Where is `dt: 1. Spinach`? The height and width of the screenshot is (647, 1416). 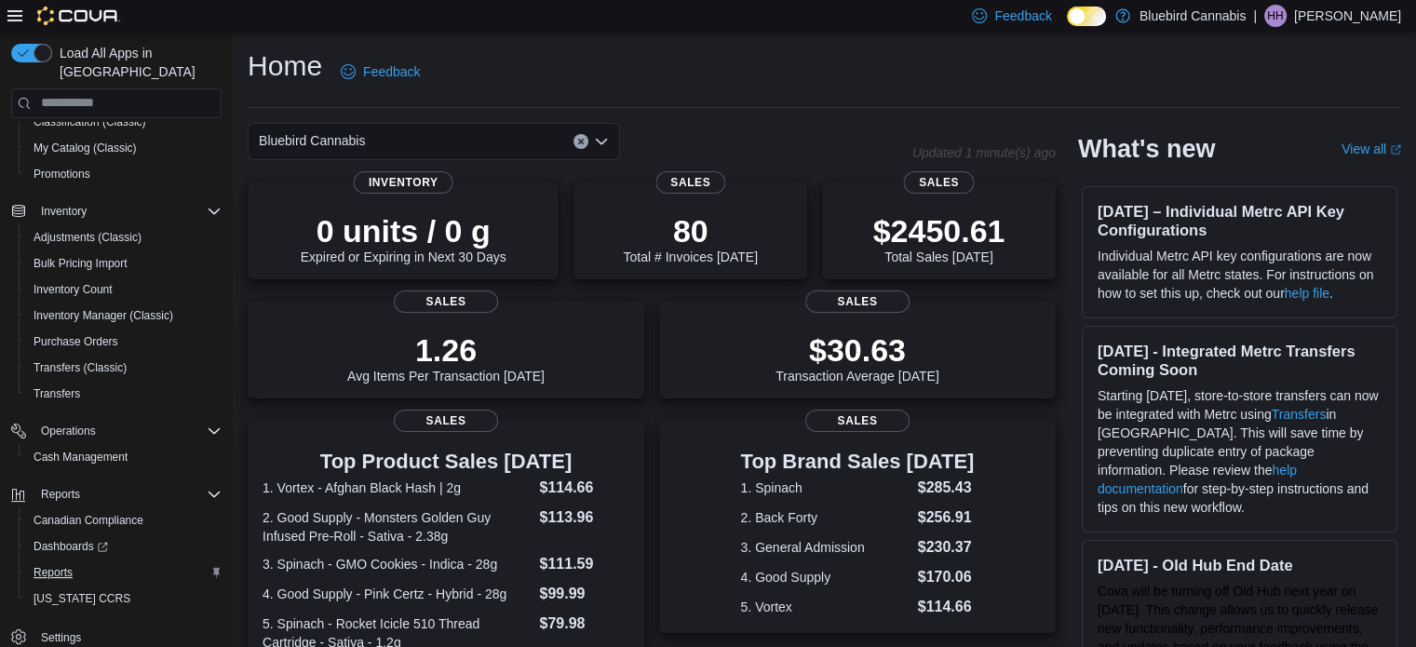 dt: 1. Spinach is located at coordinates (826, 488).